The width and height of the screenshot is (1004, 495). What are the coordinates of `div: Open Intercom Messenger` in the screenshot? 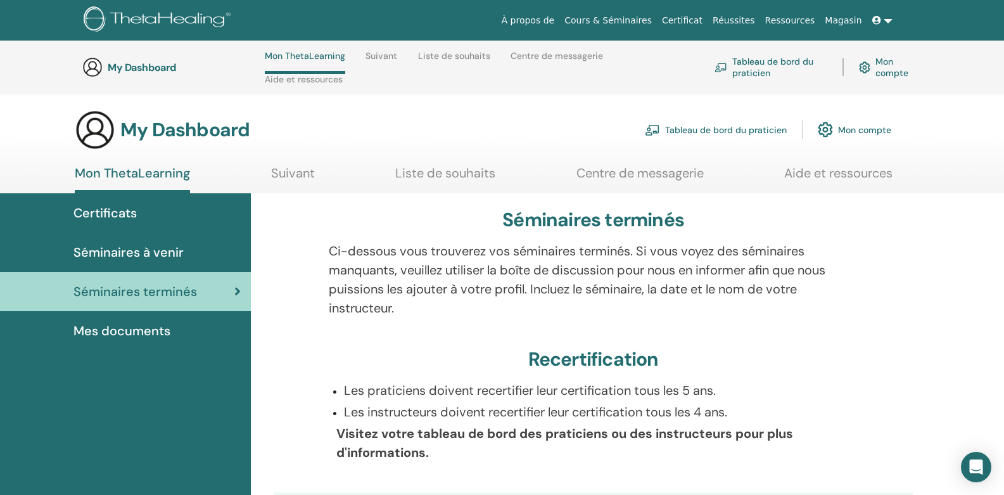 It's located at (976, 467).